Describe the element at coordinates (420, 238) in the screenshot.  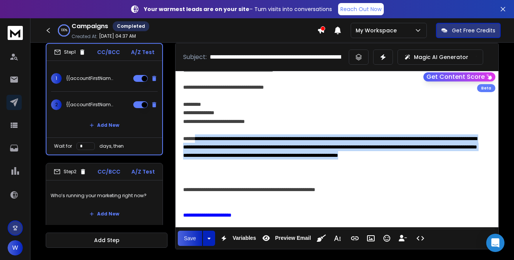
I see `button: Code View` at that location.